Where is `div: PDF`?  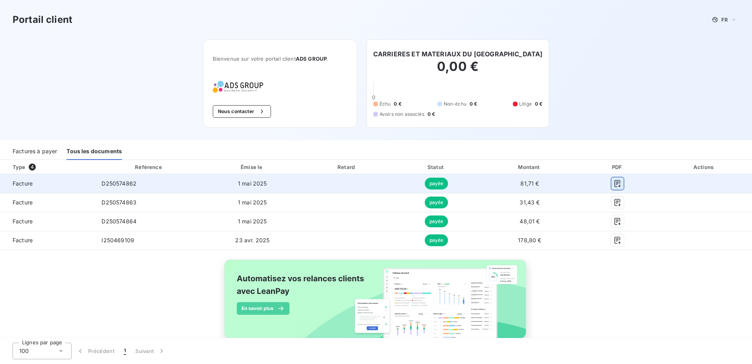
div: PDF is located at coordinates (618, 167).